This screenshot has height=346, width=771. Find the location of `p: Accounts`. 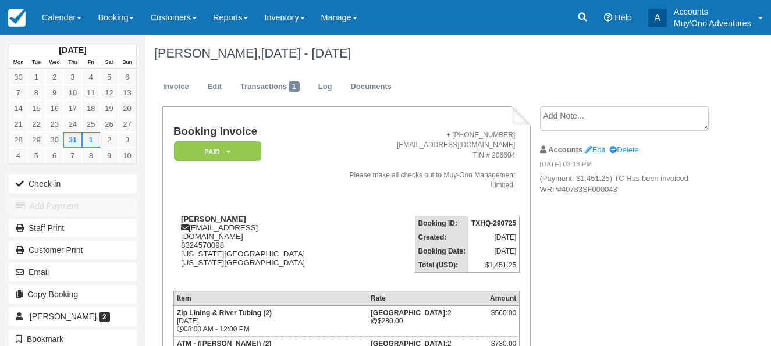

p: Accounts is located at coordinates (712, 12).